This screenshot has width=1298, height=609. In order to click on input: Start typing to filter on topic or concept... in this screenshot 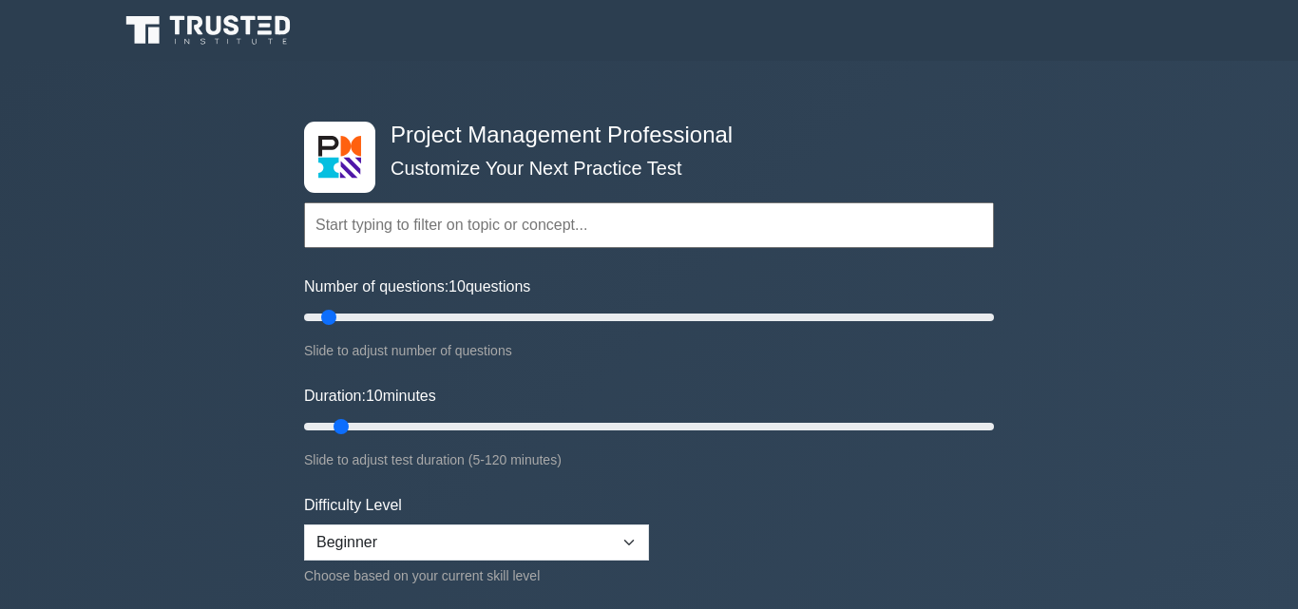, I will do `click(649, 225)`.